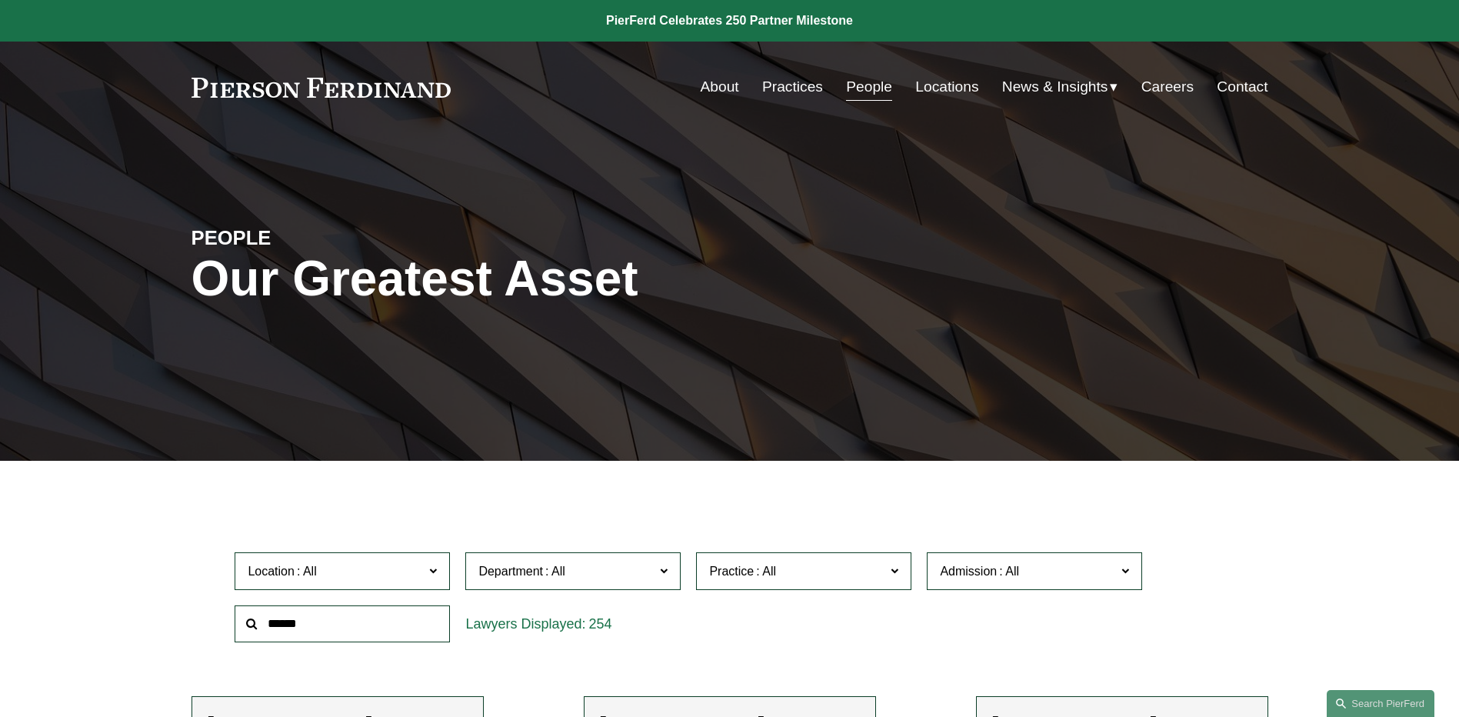 This screenshot has width=1459, height=717. I want to click on h4: PEOPLE, so click(326, 238).